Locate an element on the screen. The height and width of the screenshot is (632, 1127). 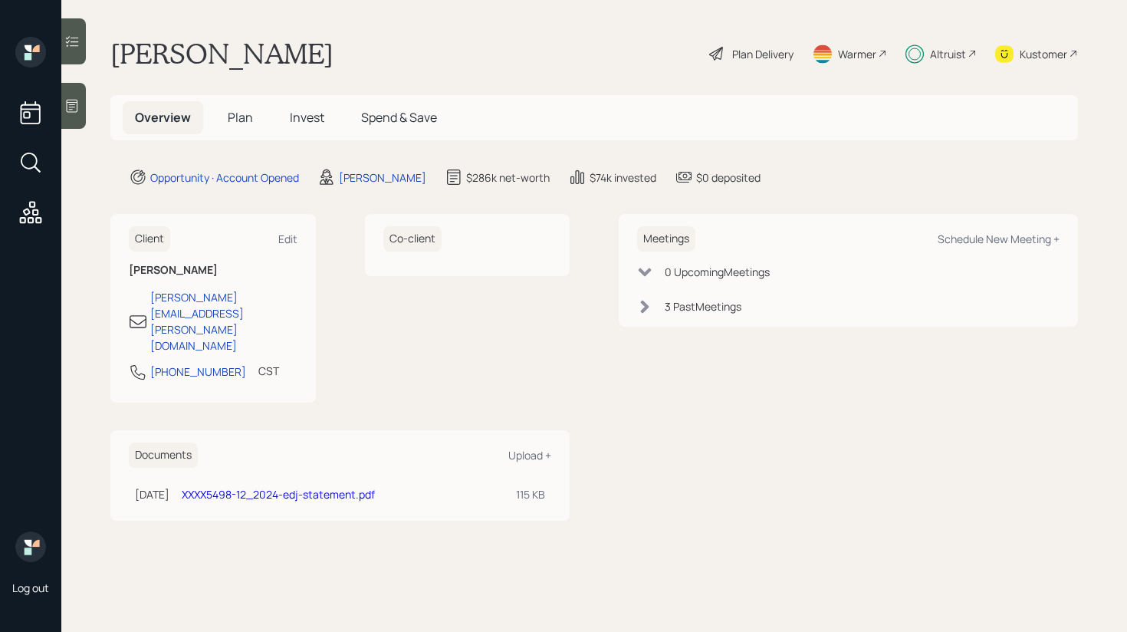
h6: Meetings is located at coordinates (666, 239).